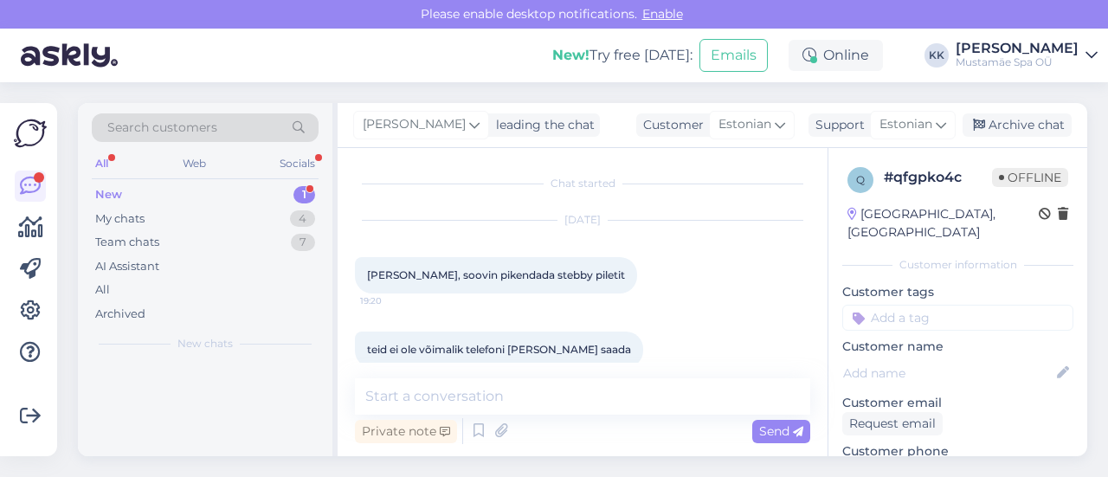 This screenshot has width=1108, height=477. I want to click on span: Enable, so click(662, 14).